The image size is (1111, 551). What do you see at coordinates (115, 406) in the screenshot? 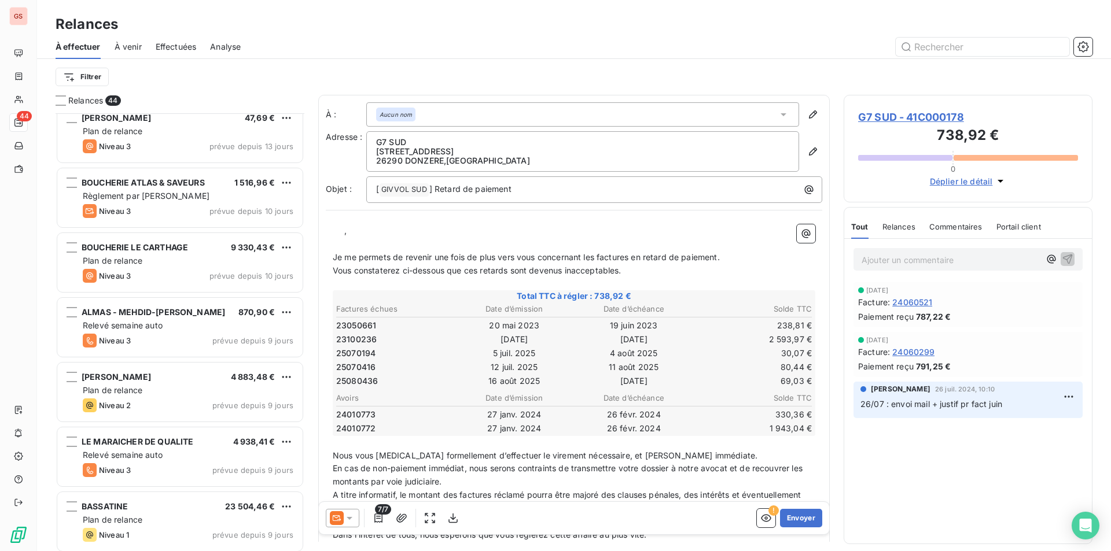
I see `span: Niveau 2` at bounding box center [115, 406].